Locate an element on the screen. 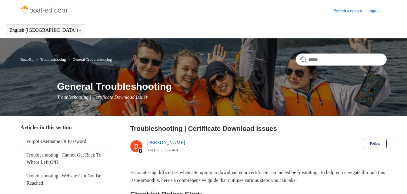 The width and height of the screenshot is (407, 194). li: Updated is located at coordinates (171, 150).